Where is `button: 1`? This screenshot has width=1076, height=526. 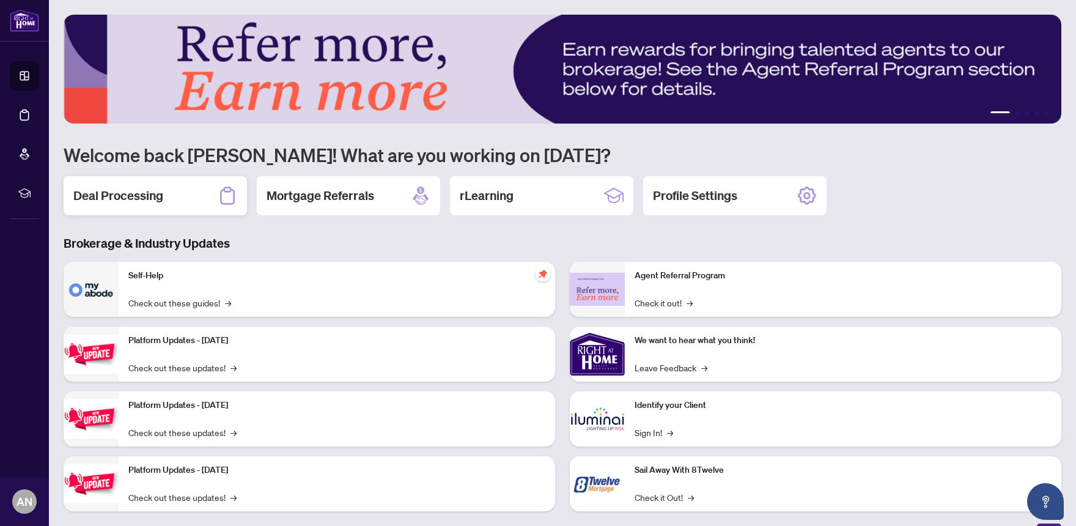 button: 1 is located at coordinates (1000, 114).